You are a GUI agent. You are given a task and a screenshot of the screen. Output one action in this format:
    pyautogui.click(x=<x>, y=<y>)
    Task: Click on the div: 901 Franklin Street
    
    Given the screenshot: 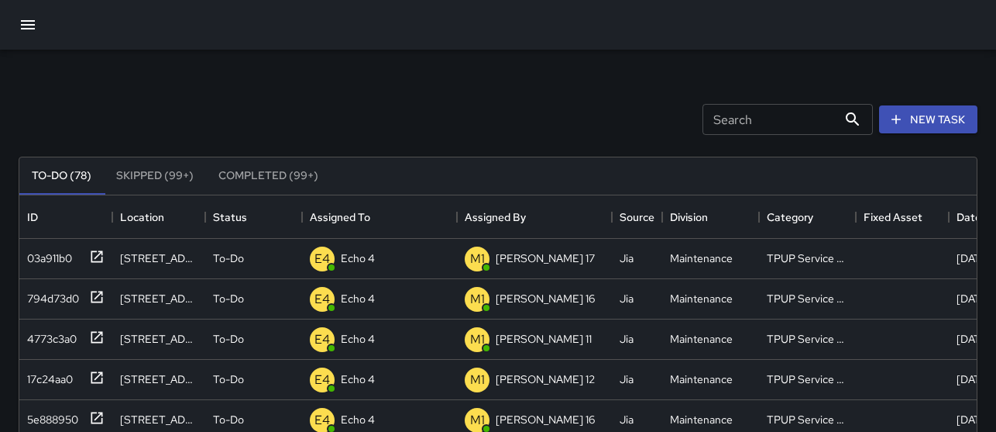 What is the action you would take?
    pyautogui.click(x=159, y=298)
    